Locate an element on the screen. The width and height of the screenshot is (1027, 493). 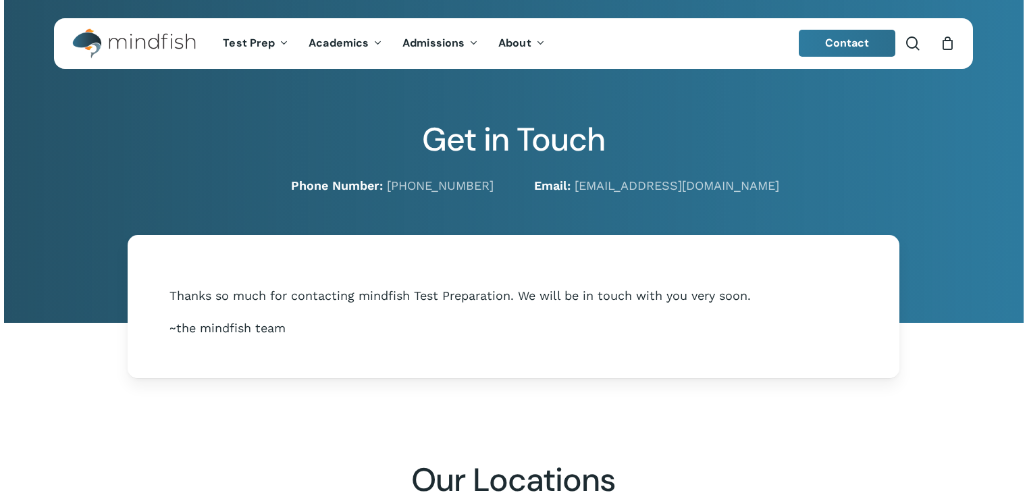
span: About is located at coordinates (514, 43).